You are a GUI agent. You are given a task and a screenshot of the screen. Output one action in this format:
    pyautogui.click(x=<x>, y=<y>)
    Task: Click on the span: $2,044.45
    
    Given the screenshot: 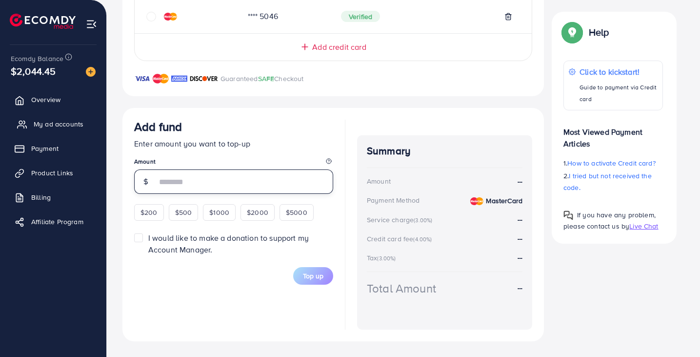 What is the action you would take?
    pyautogui.click(x=33, y=71)
    